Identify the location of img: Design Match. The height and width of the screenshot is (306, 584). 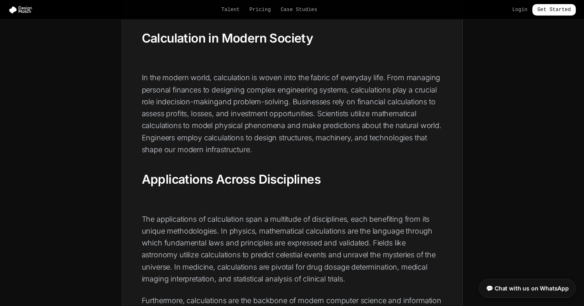
(22, 10).